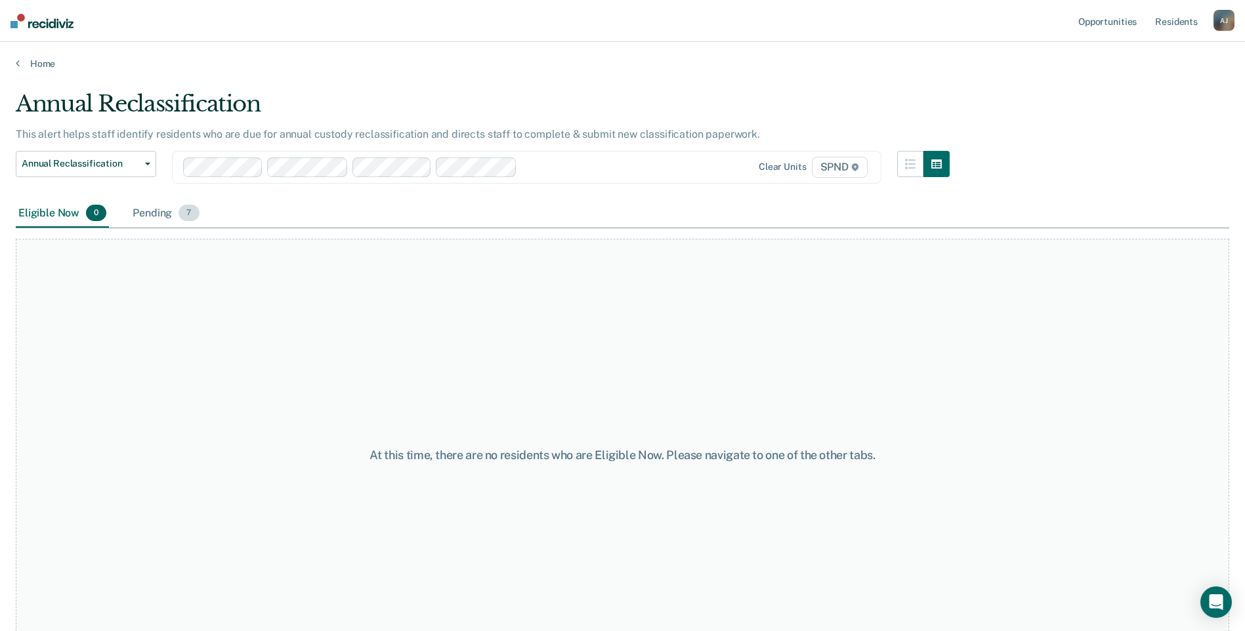 Image resolution: width=1245 pixels, height=631 pixels. Describe the element at coordinates (62, 214) in the screenshot. I see `div: Eligible Now0` at that location.